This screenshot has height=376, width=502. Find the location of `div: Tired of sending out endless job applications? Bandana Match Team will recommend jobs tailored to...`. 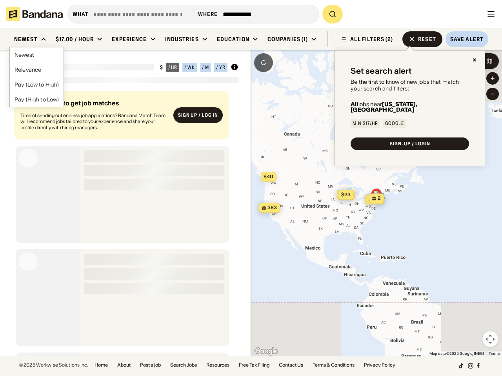

div: Tired of sending out endless job applications? Bandana Match Team will recommend jobs tailored to... is located at coordinates (94, 121).